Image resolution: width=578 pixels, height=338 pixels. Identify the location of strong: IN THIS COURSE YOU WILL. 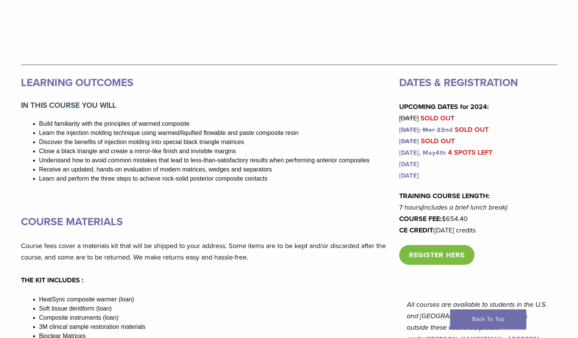
(69, 105).